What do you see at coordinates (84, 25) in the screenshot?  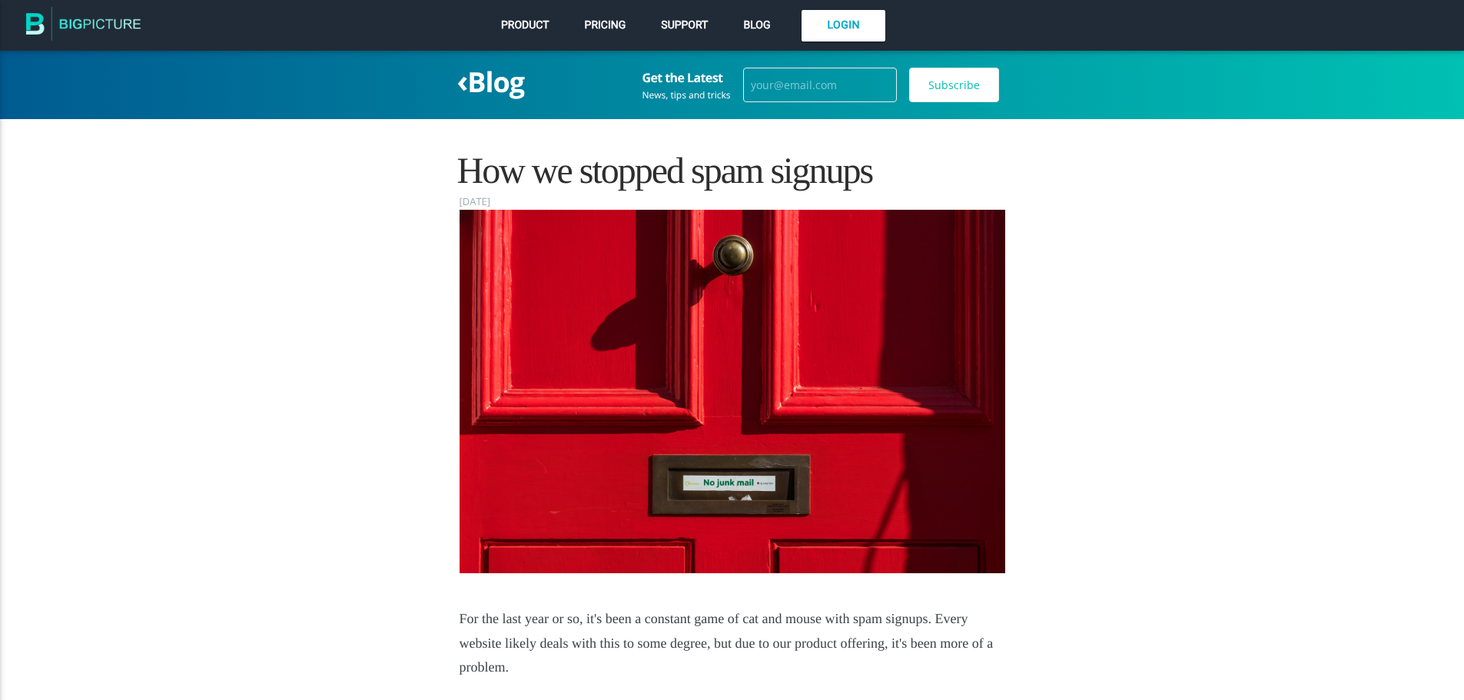 I see `img: The BigPicture.io Blog` at bounding box center [84, 25].